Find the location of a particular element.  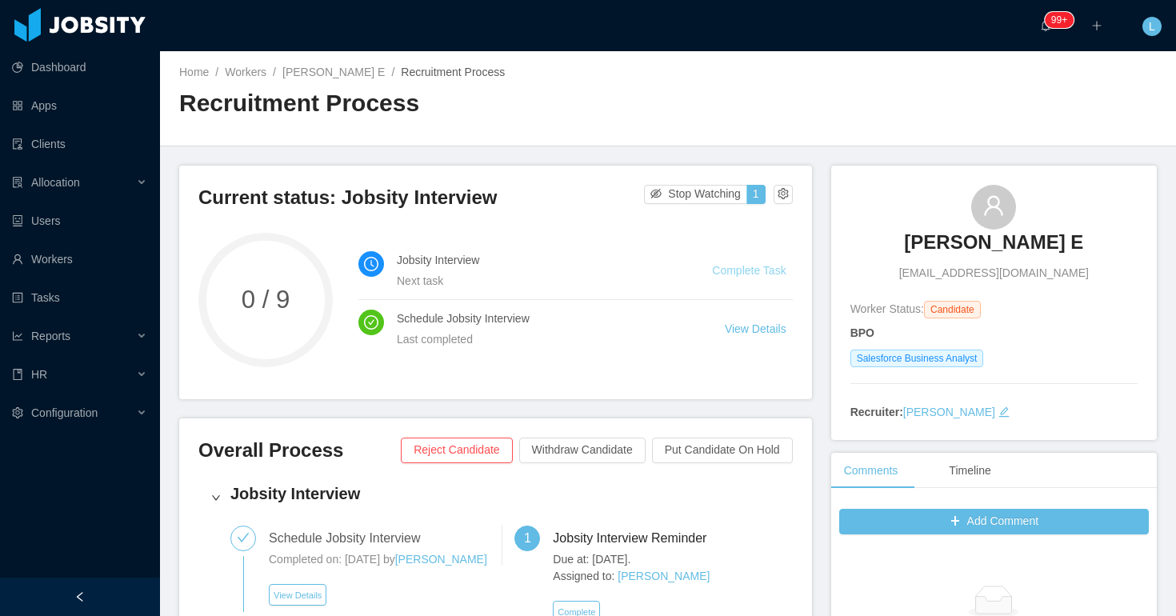

h2: Recruitment Process is located at coordinates (423, 103).